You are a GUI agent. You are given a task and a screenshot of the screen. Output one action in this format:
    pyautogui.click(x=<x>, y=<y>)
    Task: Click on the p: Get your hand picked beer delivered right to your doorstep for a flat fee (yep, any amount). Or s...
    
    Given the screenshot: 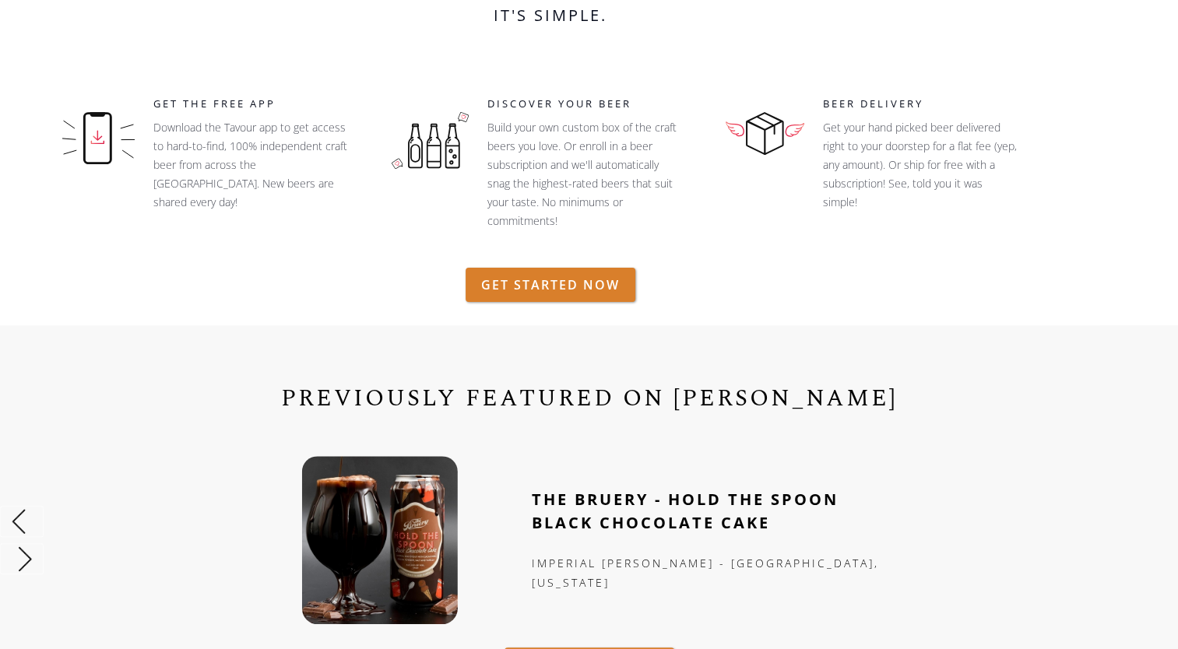 What is the action you would take?
    pyautogui.click(x=920, y=184)
    